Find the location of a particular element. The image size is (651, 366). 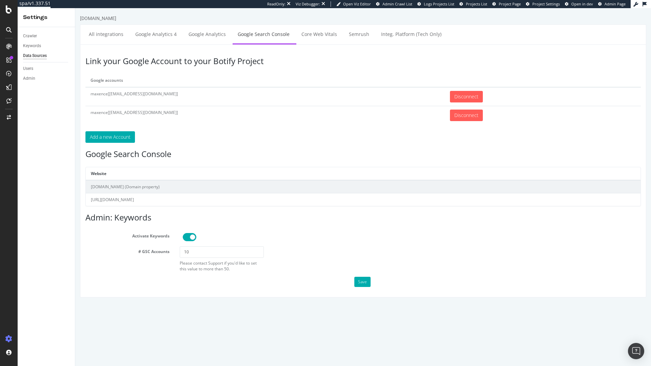

div: Keywords is located at coordinates (32, 46).